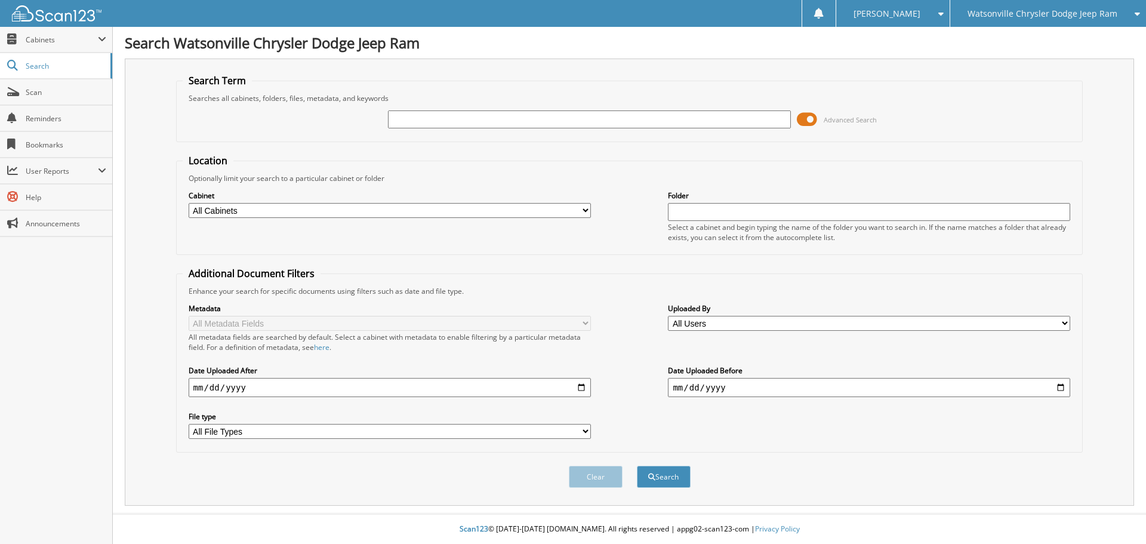 This screenshot has height=544, width=1146. I want to click on div: All metadata fields are searched by default. Select a cabinet with metadata to enable filtering b..., so click(390, 342).